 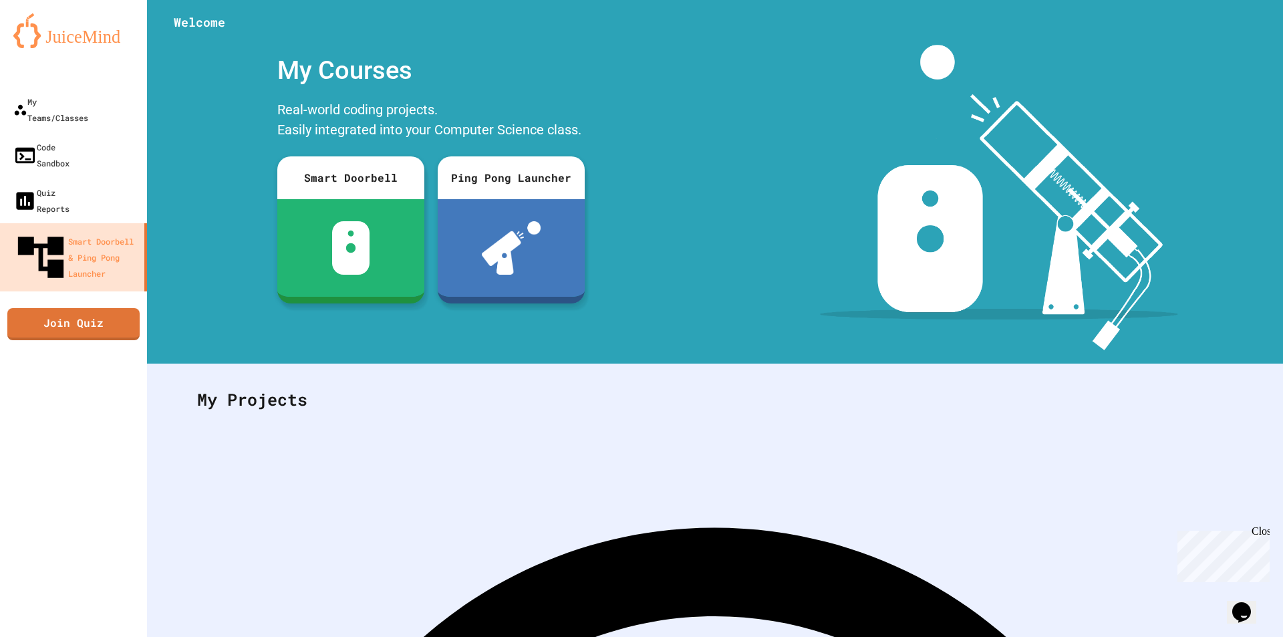 I want to click on div: Smart Doorbell, so click(x=351, y=178).